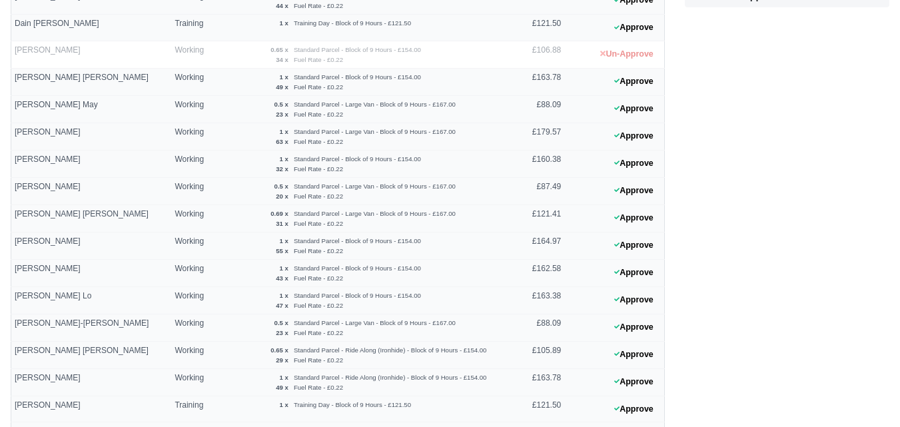 This screenshot has height=427, width=900. What do you see at coordinates (535, 191) in the screenshot?
I see `td: £87.49` at bounding box center [535, 191].